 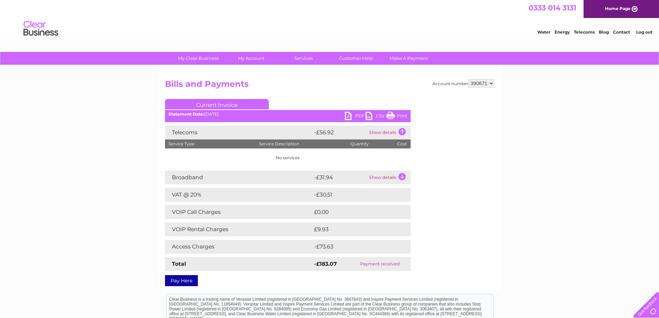 What do you see at coordinates (181, 281) in the screenshot?
I see `a: Pay Here` at bounding box center [181, 281].